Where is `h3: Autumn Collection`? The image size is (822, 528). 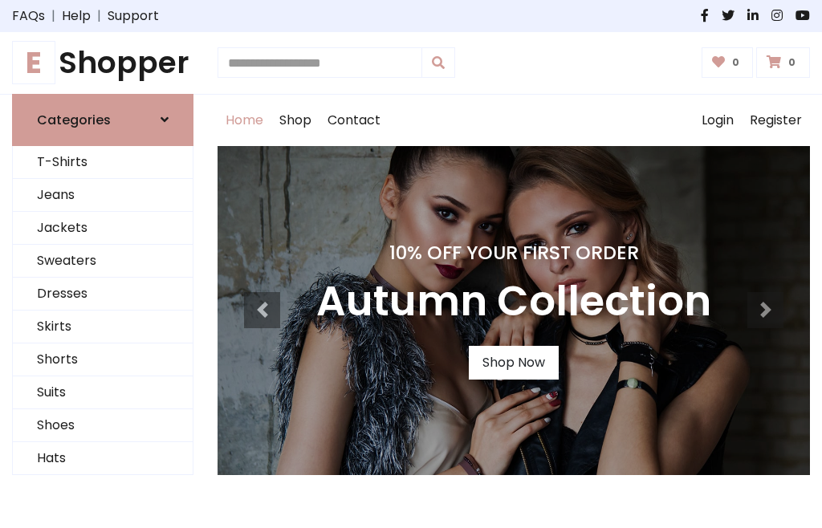
h3: Autumn Collection is located at coordinates (514, 302).